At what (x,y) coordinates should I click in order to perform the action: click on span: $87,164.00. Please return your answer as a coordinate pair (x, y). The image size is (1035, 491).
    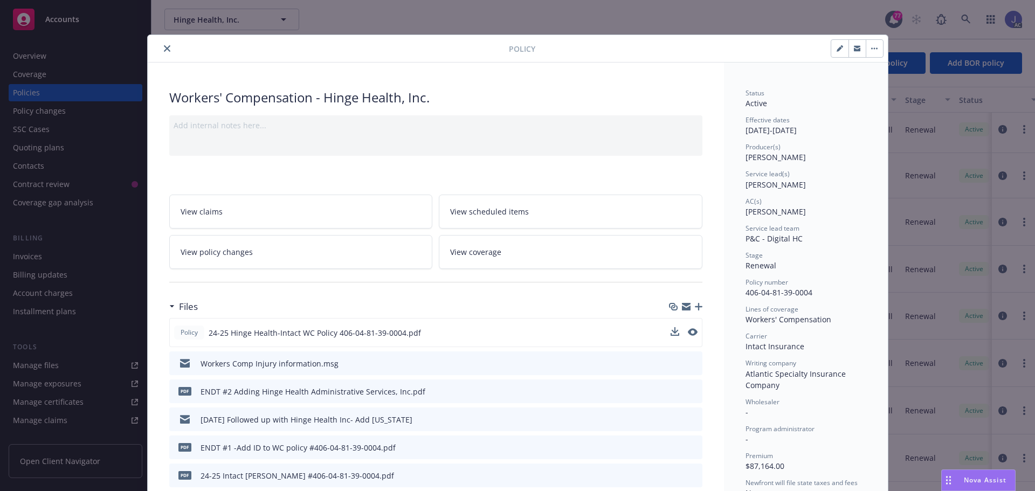
    Looking at the image, I should click on (765, 466).